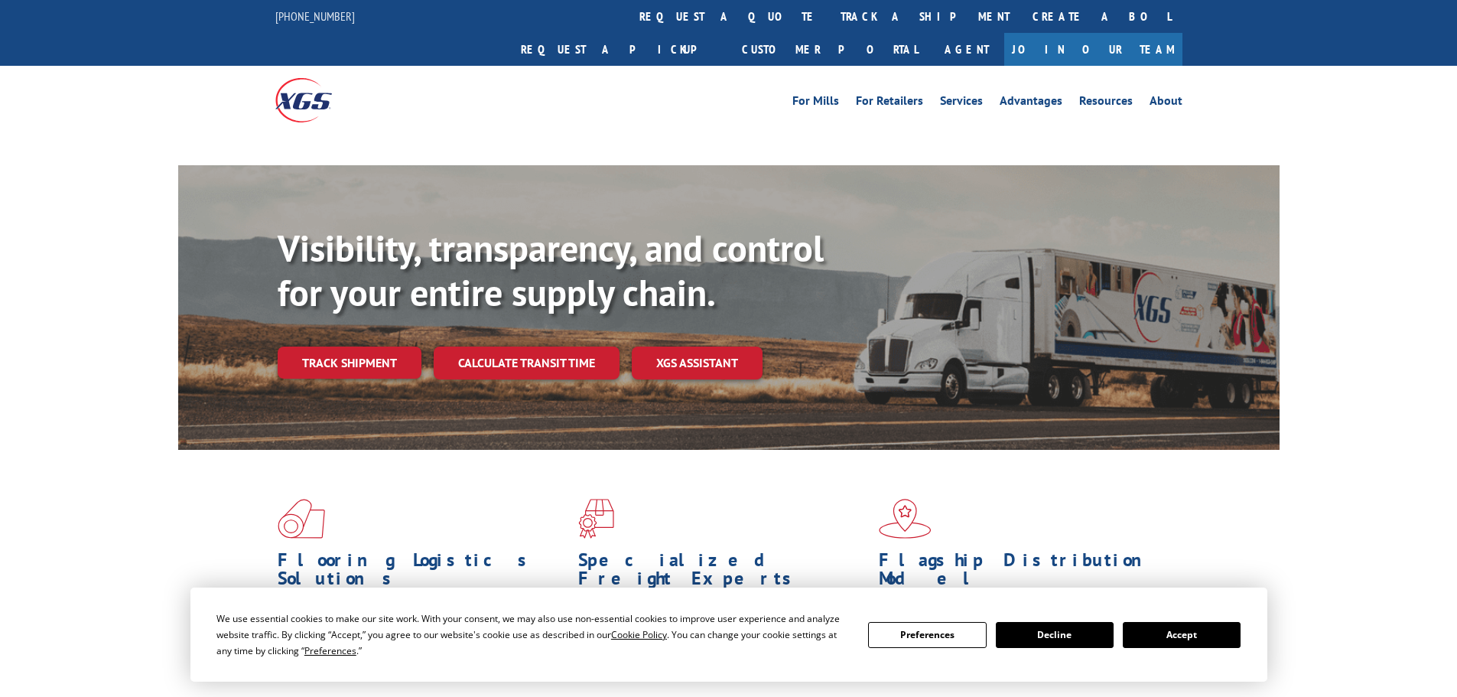 This screenshot has width=1457, height=697. What do you see at coordinates (1106, 103) in the screenshot?
I see `a: Resources` at bounding box center [1106, 103].